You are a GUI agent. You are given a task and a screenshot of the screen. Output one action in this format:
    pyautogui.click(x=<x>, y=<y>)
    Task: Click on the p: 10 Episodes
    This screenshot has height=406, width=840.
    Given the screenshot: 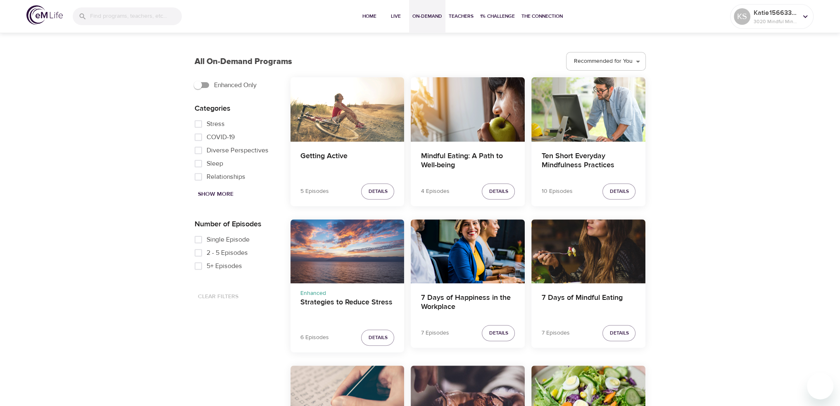 What is the action you would take?
    pyautogui.click(x=557, y=191)
    